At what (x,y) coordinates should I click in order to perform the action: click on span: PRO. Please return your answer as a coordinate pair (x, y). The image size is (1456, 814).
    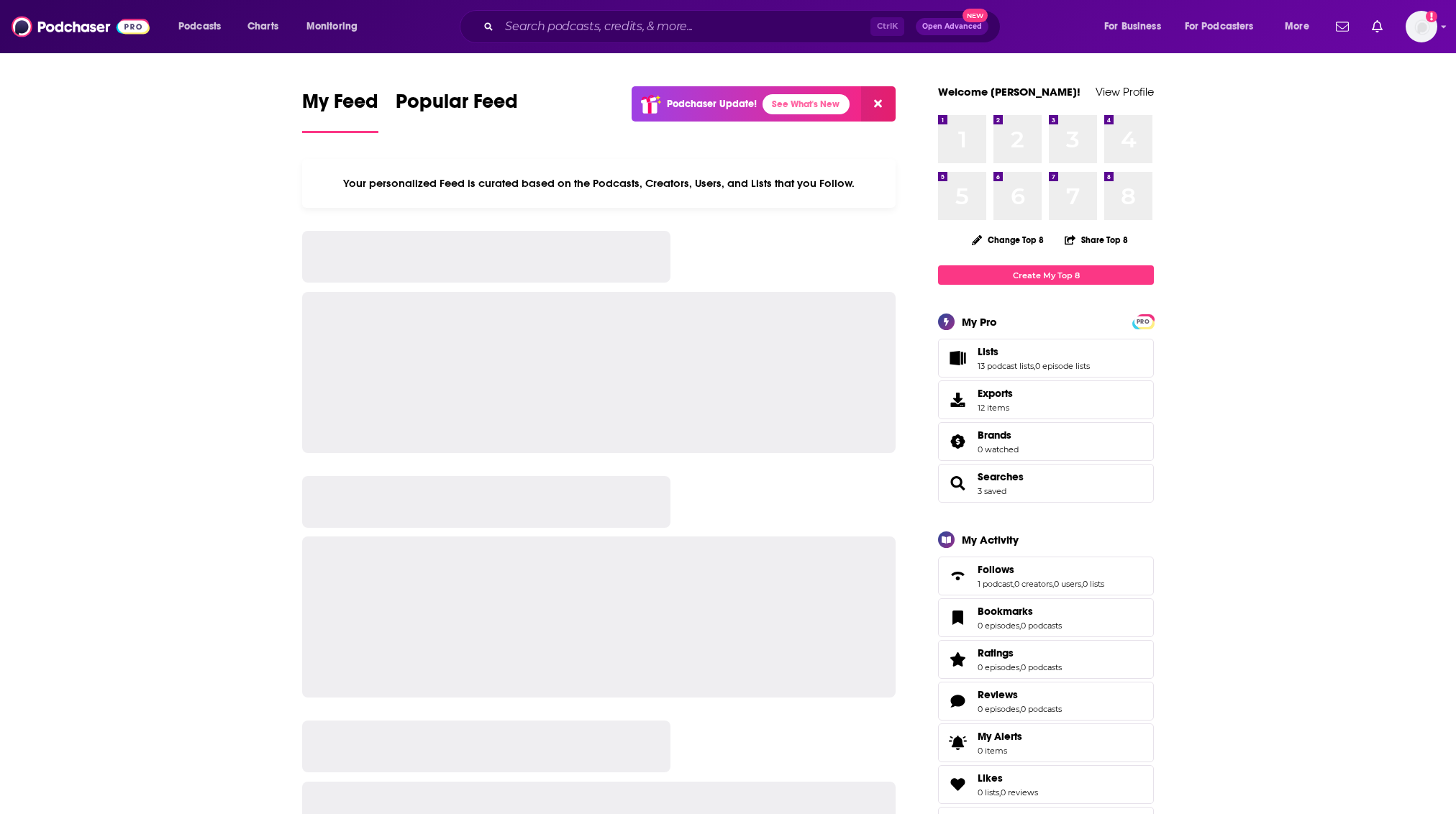
    Looking at the image, I should click on (1143, 321).